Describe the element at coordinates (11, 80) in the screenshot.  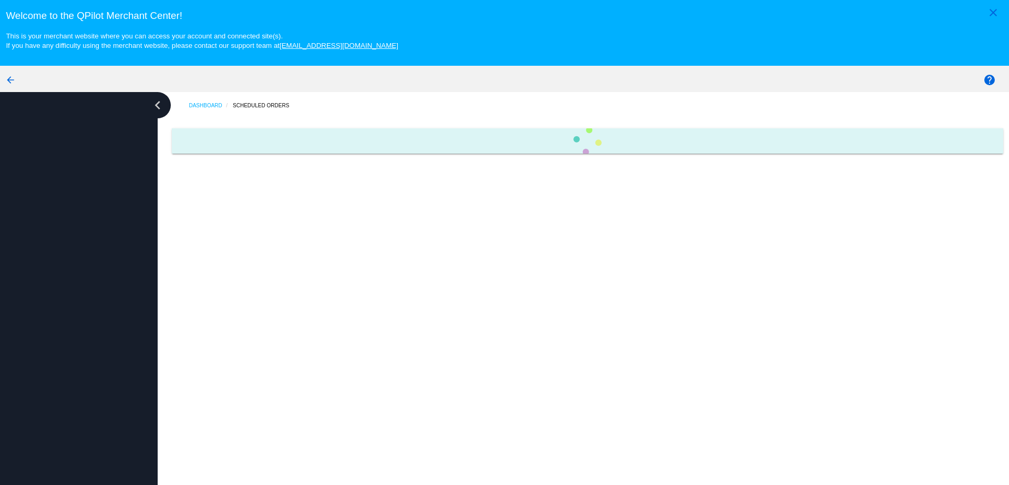
I see `mat-icon: arrow_back` at that location.